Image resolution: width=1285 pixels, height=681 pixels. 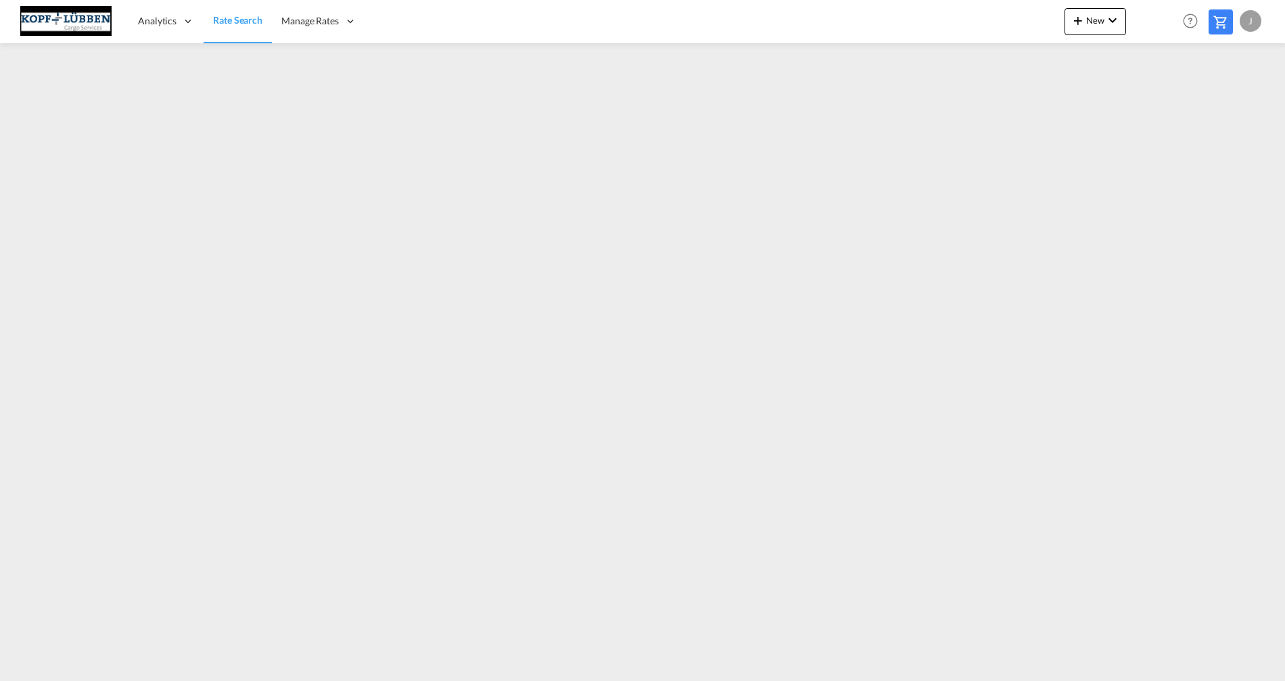 What do you see at coordinates (1113, 20) in the screenshot?
I see `md-icon: icon-chevron-down` at bounding box center [1113, 20].